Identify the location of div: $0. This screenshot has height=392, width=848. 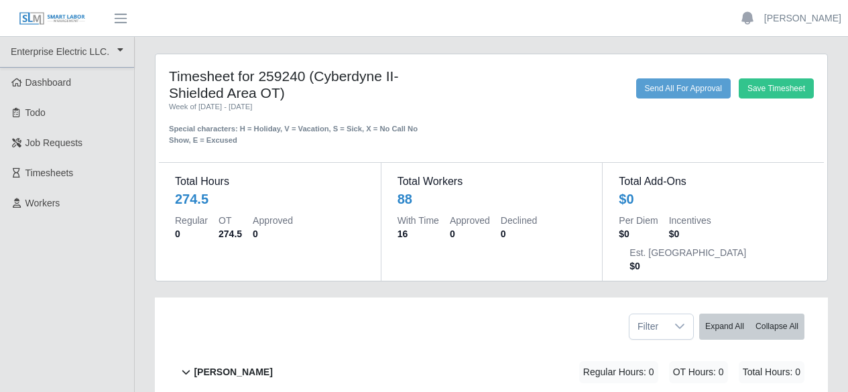
(626, 199).